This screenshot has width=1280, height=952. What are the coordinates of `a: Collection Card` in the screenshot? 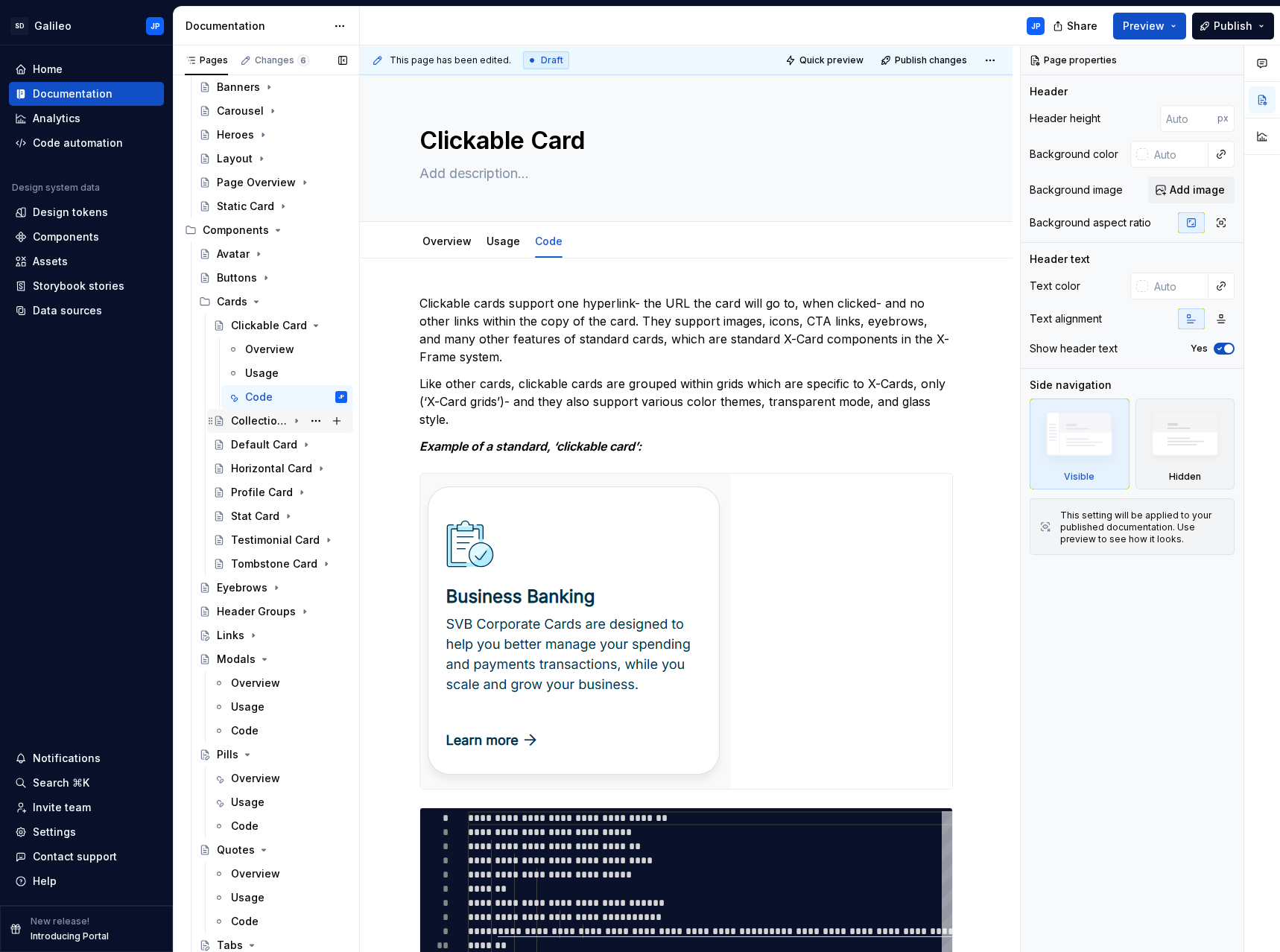 It's located at (280, 421).